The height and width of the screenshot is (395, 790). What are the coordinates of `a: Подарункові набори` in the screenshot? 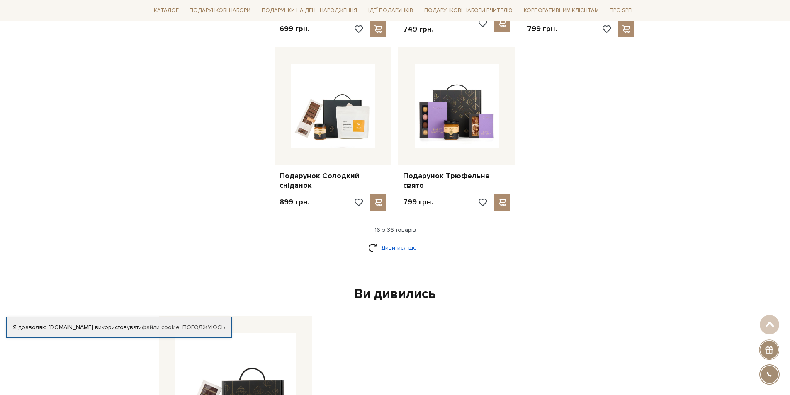 It's located at (220, 10).